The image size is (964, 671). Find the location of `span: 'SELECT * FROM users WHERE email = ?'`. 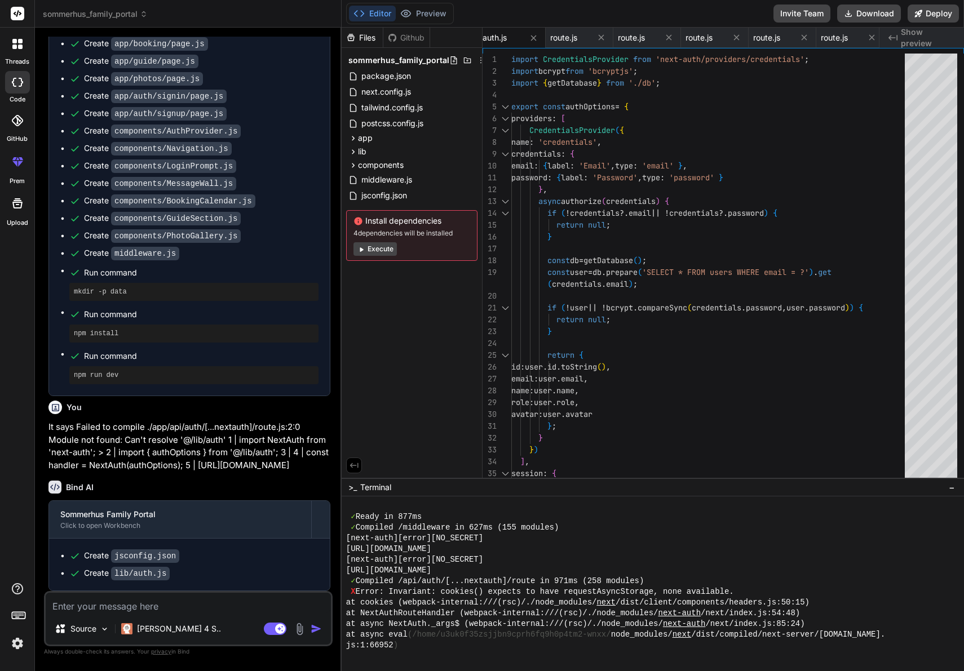

span: 'SELECT * FROM users WHERE email = ?' is located at coordinates (725, 272).